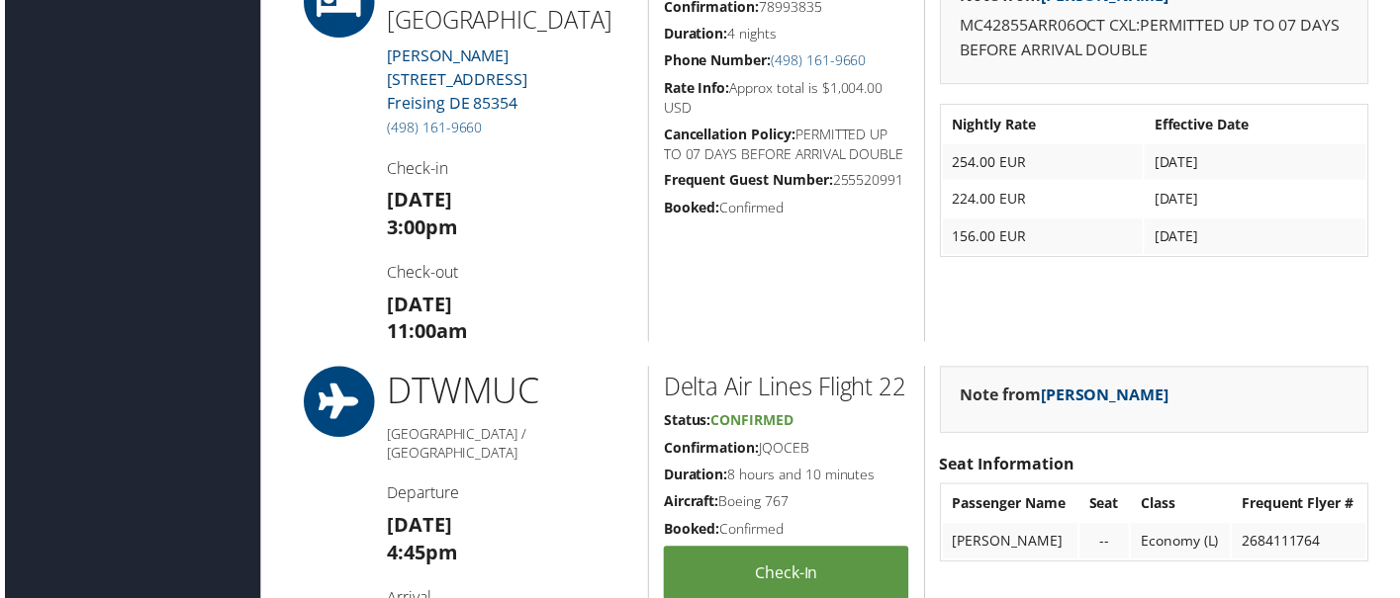 Image resolution: width=1400 pixels, height=598 pixels. What do you see at coordinates (752, 422) in the screenshot?
I see `span: Confirmed` at bounding box center [752, 422].